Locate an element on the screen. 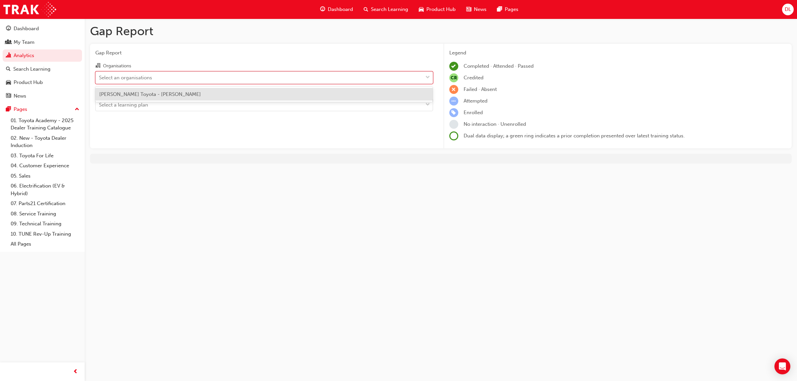 The height and width of the screenshot is (381, 797). span: up-icon is located at coordinates (77, 110).